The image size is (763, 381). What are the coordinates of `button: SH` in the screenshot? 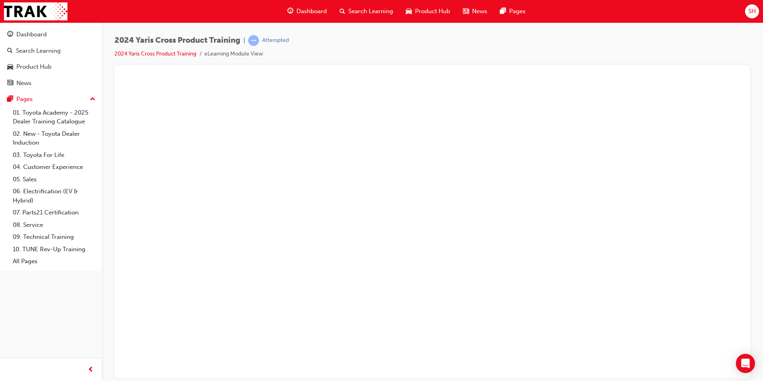 It's located at (752, 11).